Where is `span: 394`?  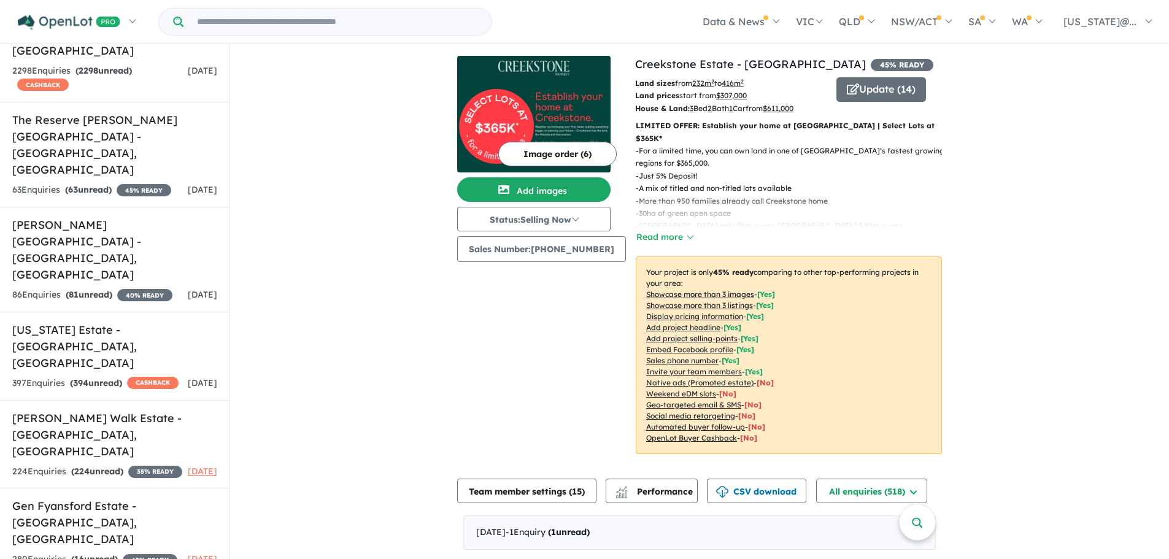 span: 394 is located at coordinates (80, 383).